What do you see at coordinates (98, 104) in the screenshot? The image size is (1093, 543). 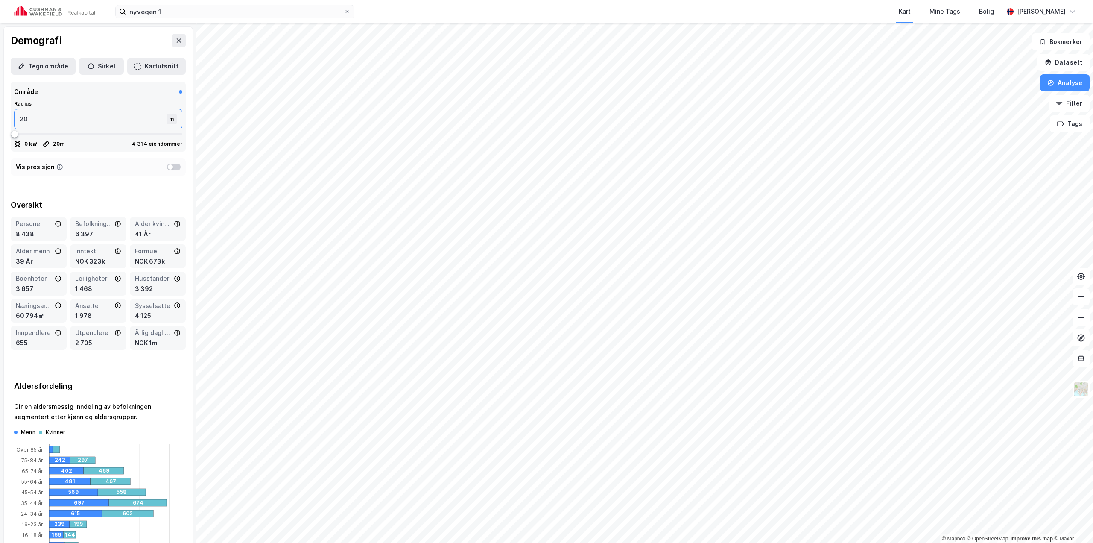 I see `div: Radius` at bounding box center [98, 104].